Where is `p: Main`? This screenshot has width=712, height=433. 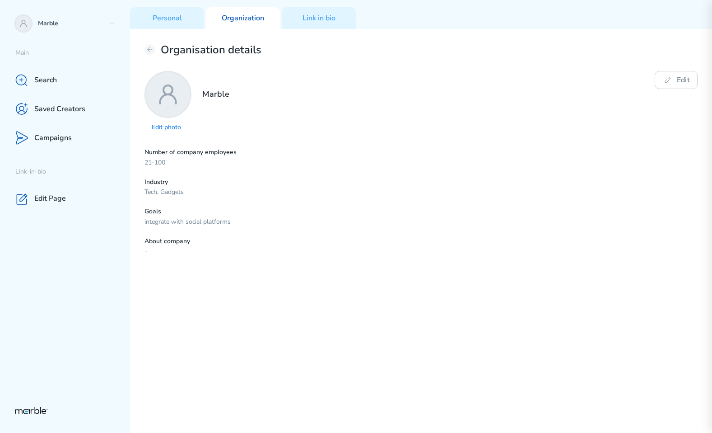 p: Main is located at coordinates (73, 53).